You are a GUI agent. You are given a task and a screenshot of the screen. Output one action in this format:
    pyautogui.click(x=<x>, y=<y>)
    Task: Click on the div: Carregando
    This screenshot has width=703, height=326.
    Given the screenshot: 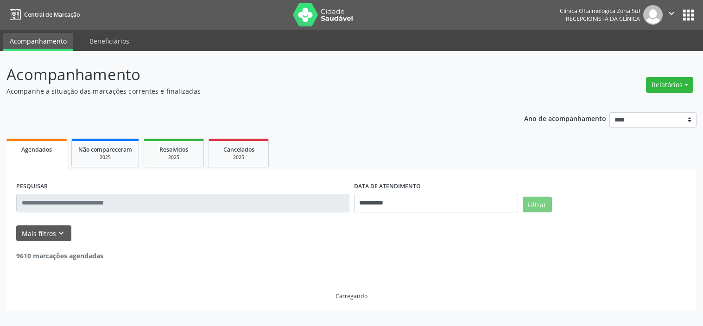 What is the action you would take?
    pyautogui.click(x=351, y=296)
    